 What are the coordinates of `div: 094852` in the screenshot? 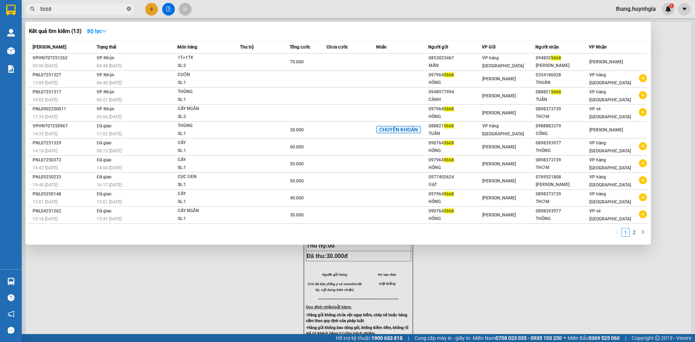 It's located at (562, 58).